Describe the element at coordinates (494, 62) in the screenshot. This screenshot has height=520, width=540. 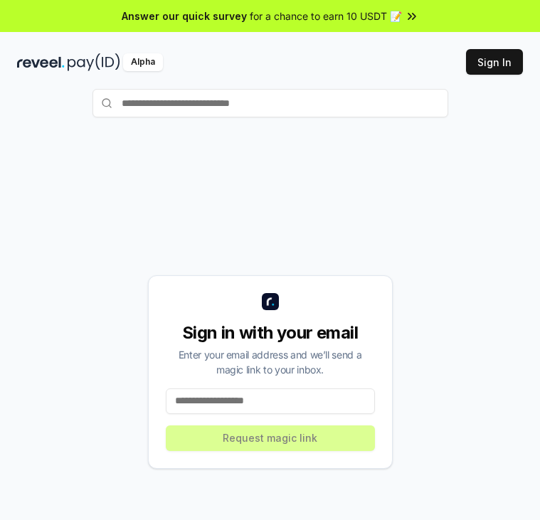
I see `button: Sign In` at that location.